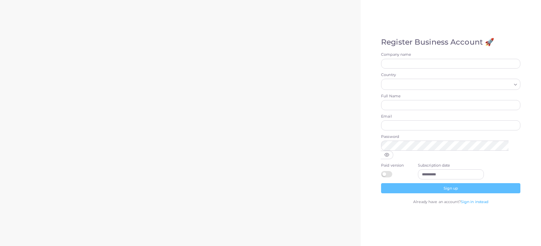 The height and width of the screenshot is (246, 541). I want to click on label: Country, so click(451, 75).